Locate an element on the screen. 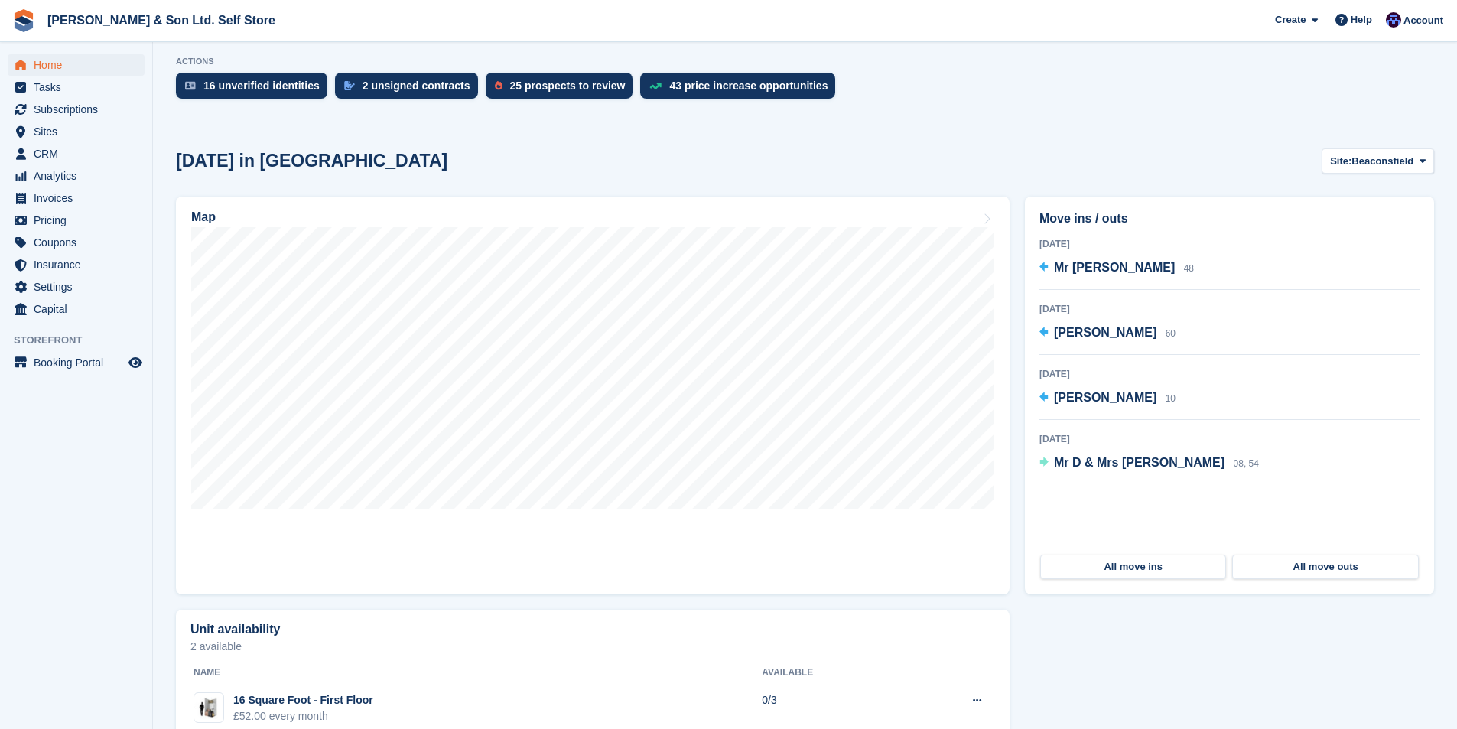 Image resolution: width=1457 pixels, height=729 pixels. span: Coupons is located at coordinates (80, 242).